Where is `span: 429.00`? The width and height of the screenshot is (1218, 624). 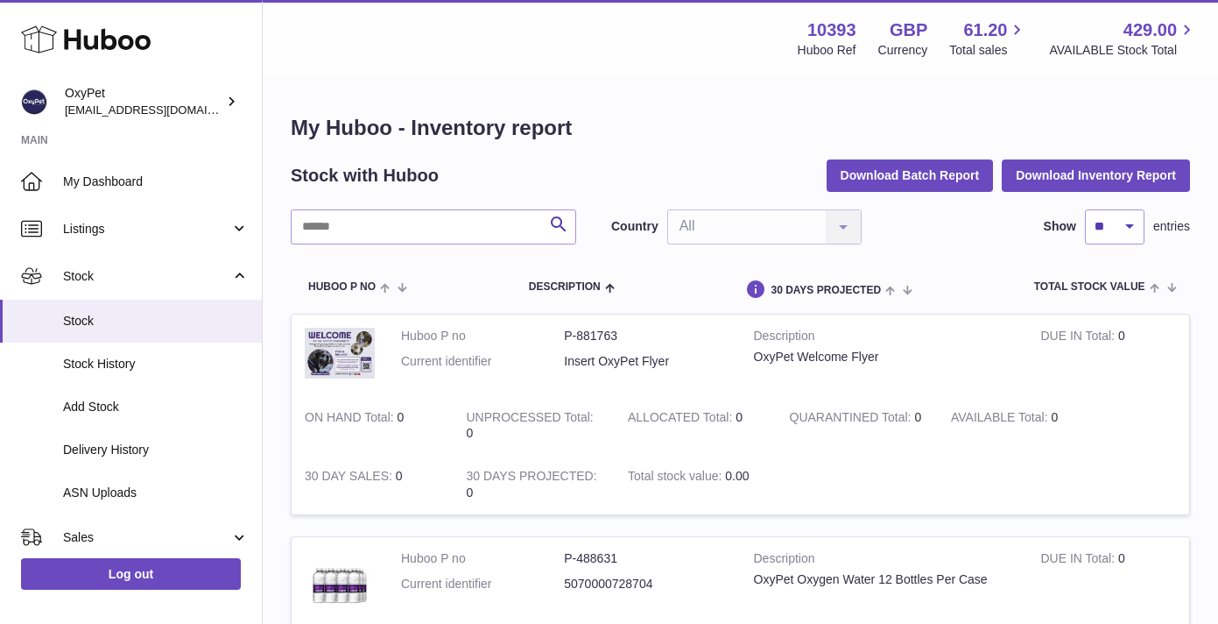 span: 429.00 is located at coordinates (1150, 30).